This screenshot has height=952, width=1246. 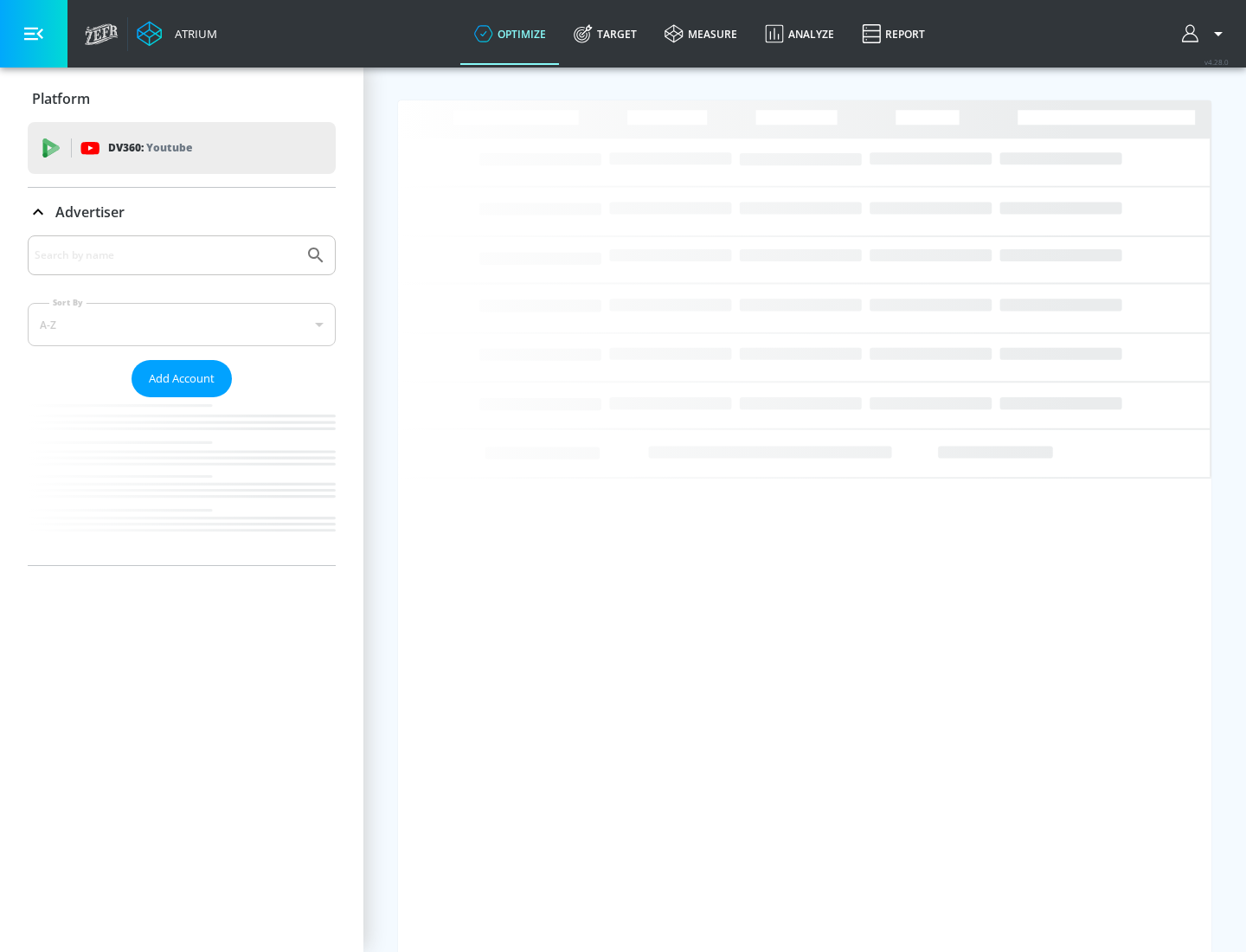 I want to click on div: Atrium, so click(x=192, y=33).